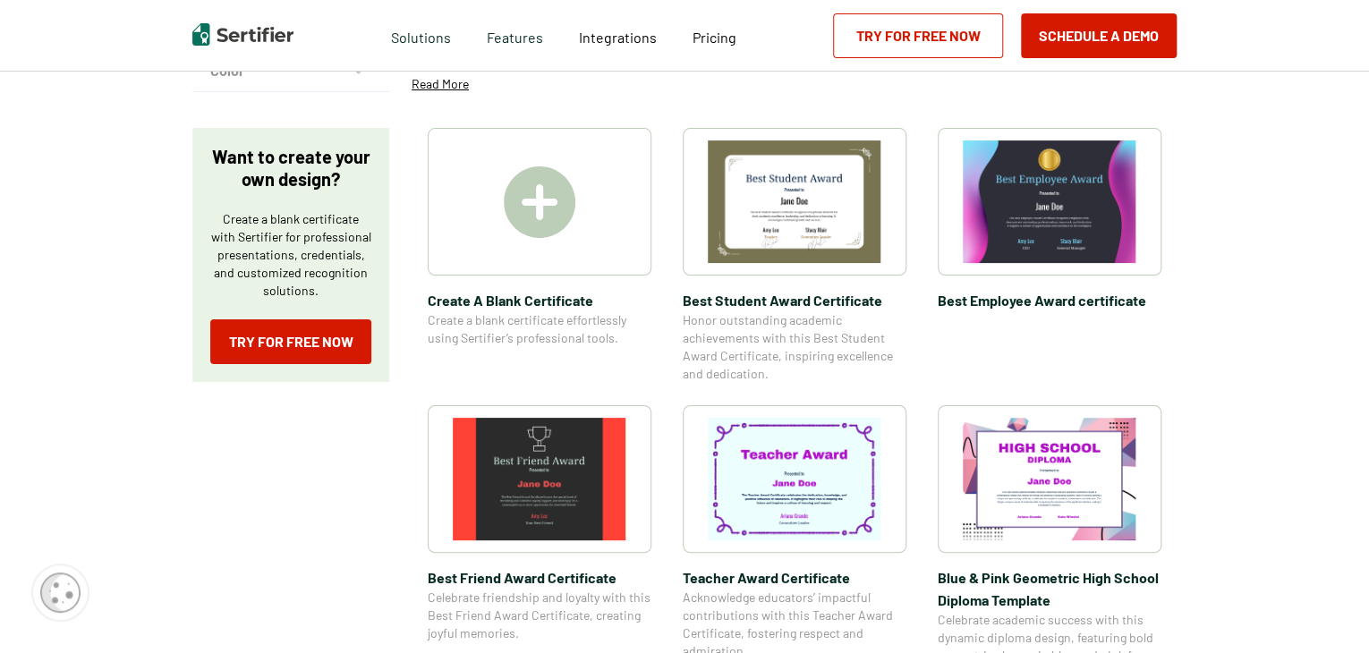 Image resolution: width=1369 pixels, height=653 pixels. What do you see at coordinates (1050, 300) in the screenshot?
I see `span: Best Employee Award certificate​` at bounding box center [1050, 300].